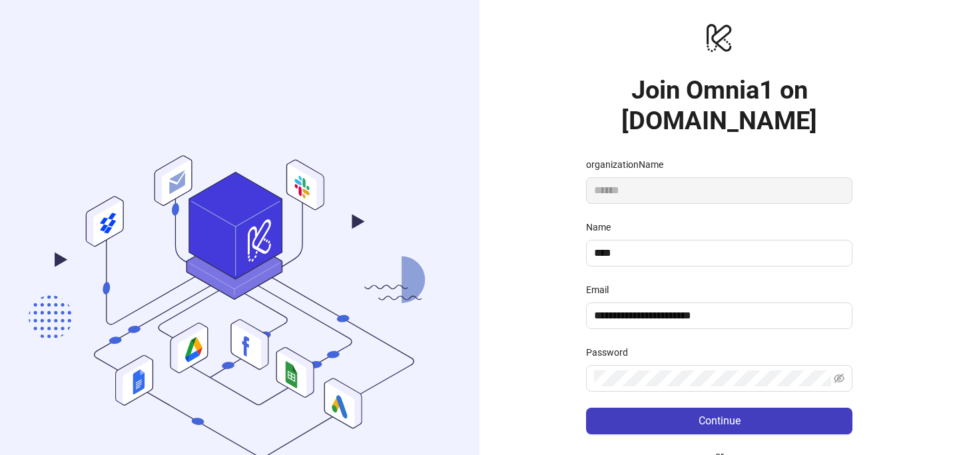  I want to click on button: Continue, so click(719, 421).